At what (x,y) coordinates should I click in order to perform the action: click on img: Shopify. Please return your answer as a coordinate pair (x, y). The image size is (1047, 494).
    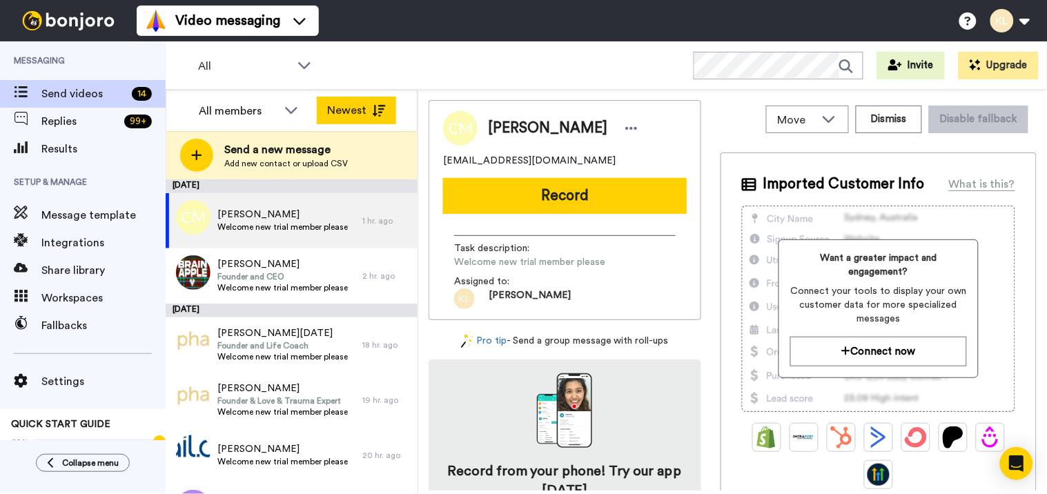
    Looking at the image, I should click on (767, 438).